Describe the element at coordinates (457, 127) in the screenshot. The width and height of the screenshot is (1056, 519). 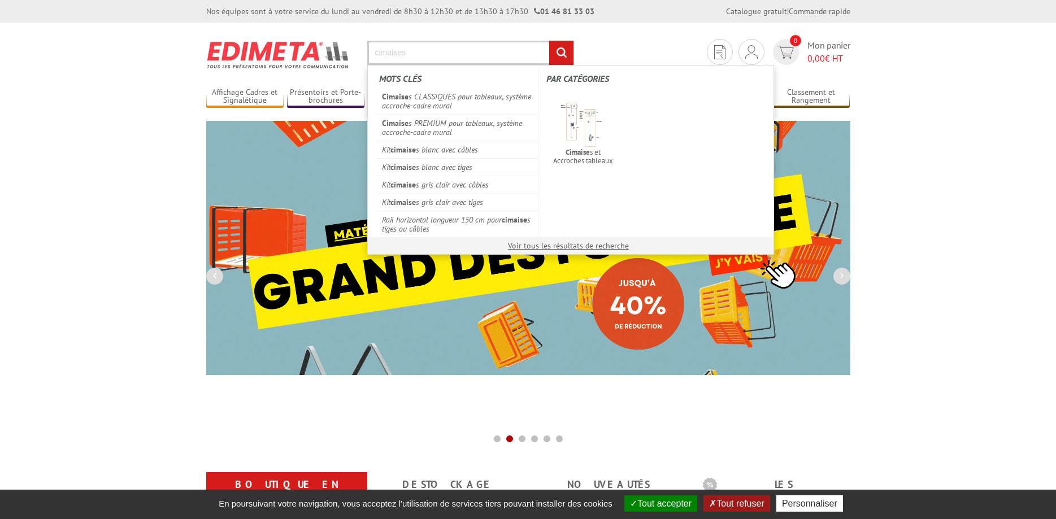
I see `a: Cimaises PREMIUM pour tableaux, système accroche-cadre mural` at that location.